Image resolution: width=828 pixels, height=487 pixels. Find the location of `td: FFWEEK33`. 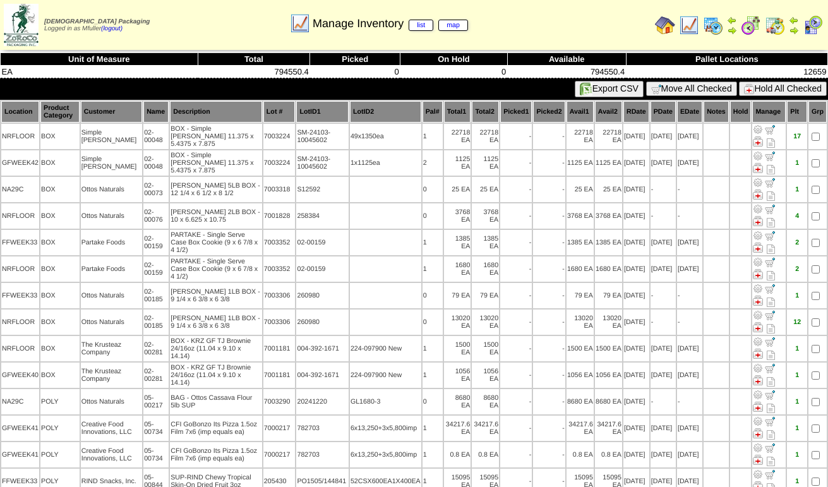

td: FFWEEK33 is located at coordinates (20, 243).